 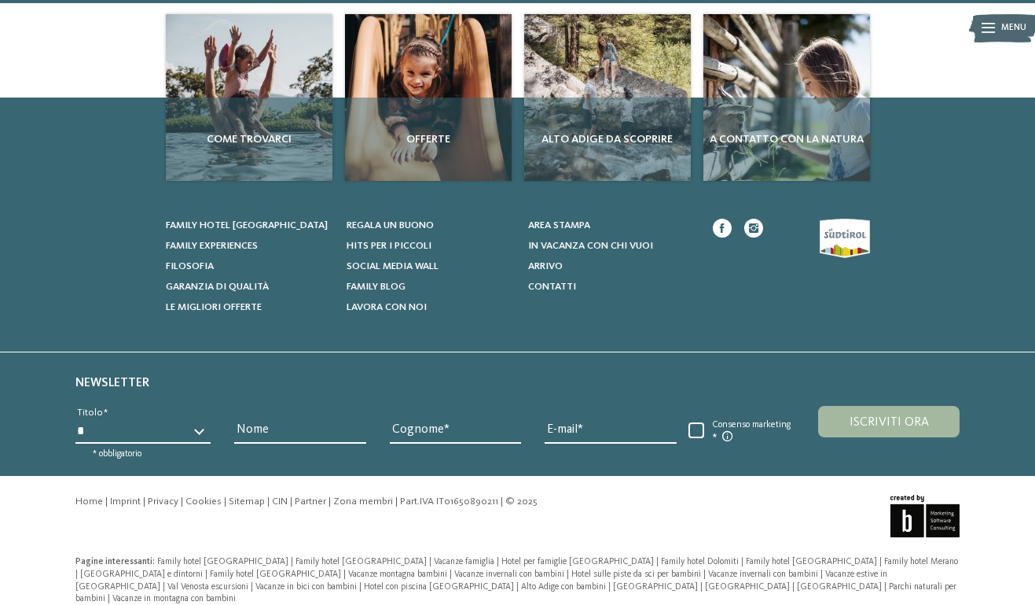 What do you see at coordinates (280, 501) in the screenshot?
I see `a: CIN` at bounding box center [280, 501].